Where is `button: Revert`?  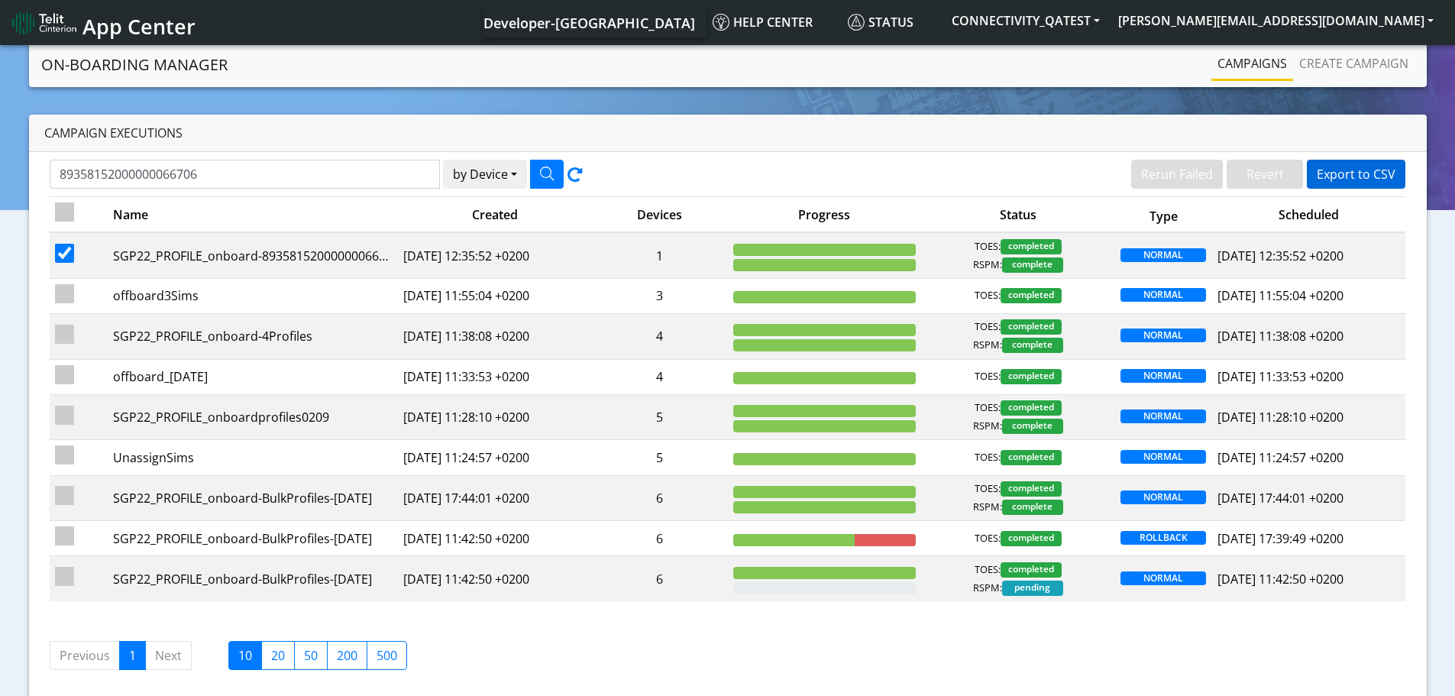
button: Revert is located at coordinates (1265, 174).